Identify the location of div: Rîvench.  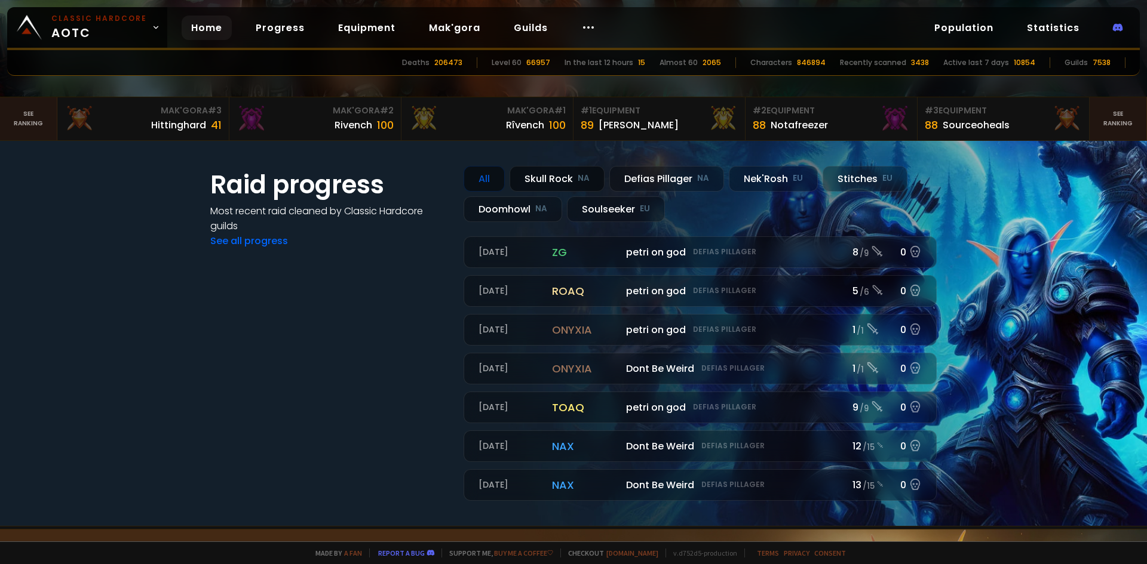
(525, 125).